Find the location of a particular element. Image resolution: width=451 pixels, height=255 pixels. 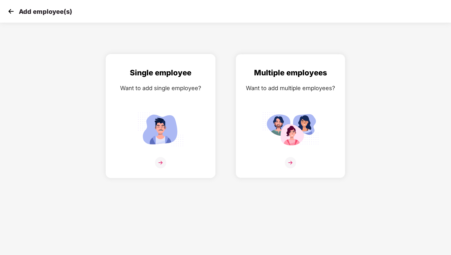

img: svg+xml;base64,PHN2ZyB4bWxucz0iaHR0cDovL3d3dy53My5vcmcvMjAwMC9zdmciIHdpZHRoPSIzMCIgaGVpZ2h0PSIzMC... is located at coordinates (11, 11).